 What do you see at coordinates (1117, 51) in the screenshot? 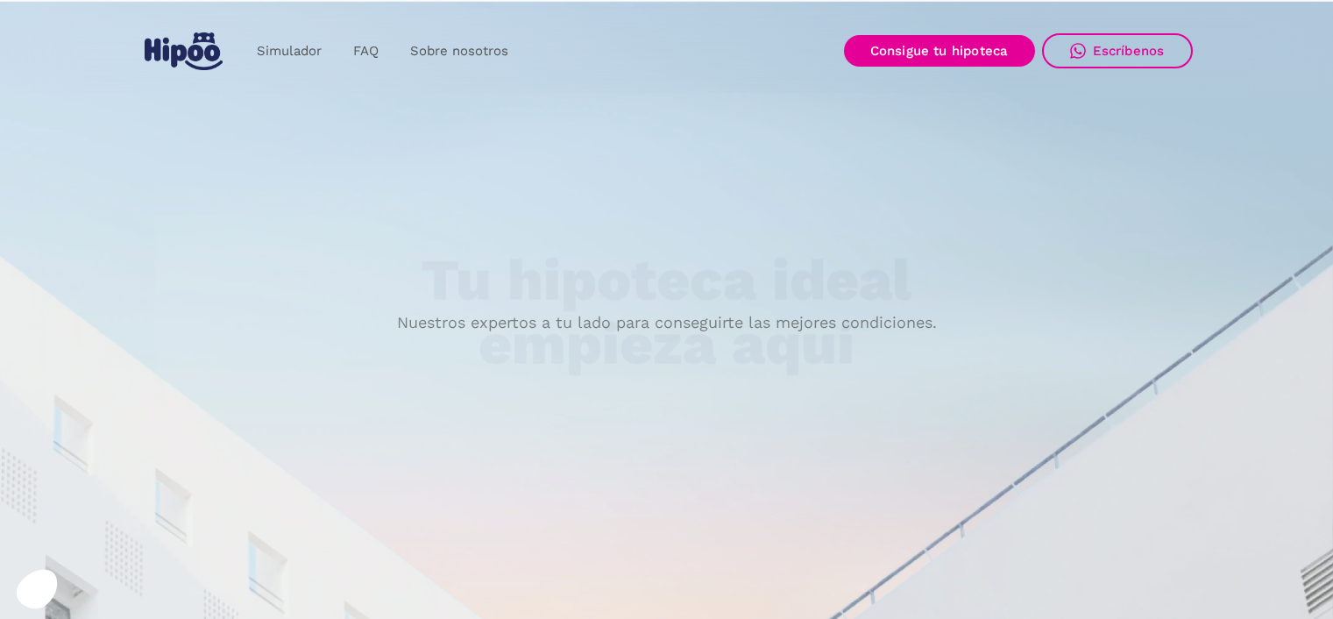
I see `a: Escríbenos` at bounding box center [1117, 51].